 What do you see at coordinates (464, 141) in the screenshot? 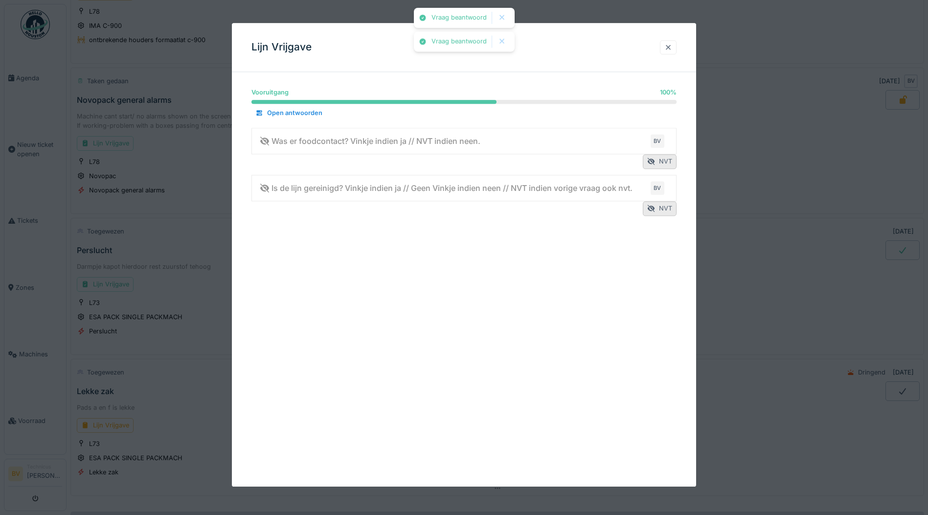
I see `summary: Was er foodcontact? Vinkje indien ja // NVT indien neen.BV` at bounding box center [464, 141].